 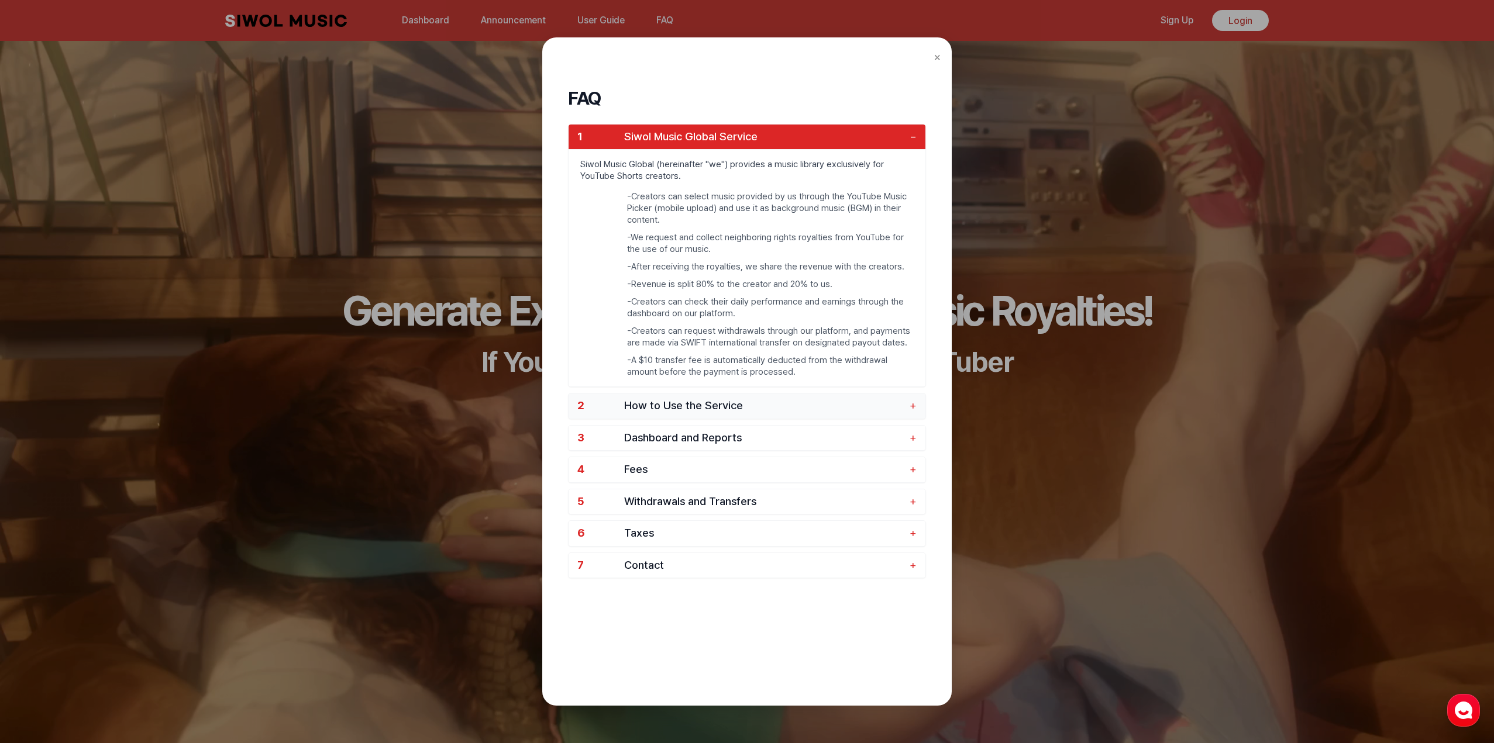 What do you see at coordinates (764, 438) in the screenshot?
I see `span: Dashboard and Reports` at bounding box center [764, 438].